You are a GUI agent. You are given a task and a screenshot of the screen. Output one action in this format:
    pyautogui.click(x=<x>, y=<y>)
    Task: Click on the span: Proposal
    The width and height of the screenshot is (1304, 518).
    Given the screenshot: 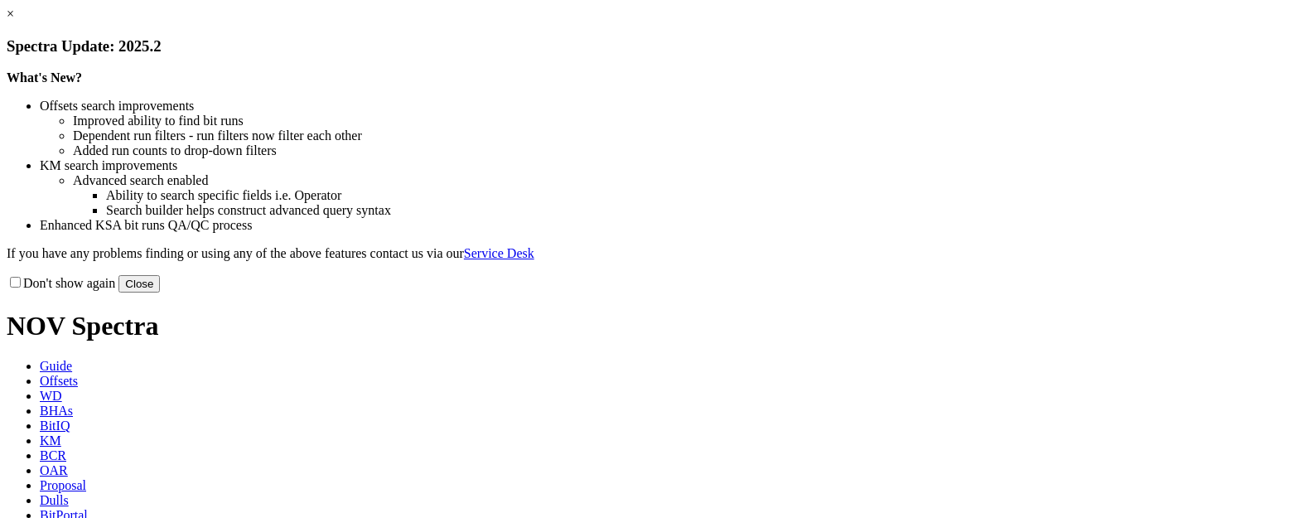 What is the action you would take?
    pyautogui.click(x=63, y=484)
    